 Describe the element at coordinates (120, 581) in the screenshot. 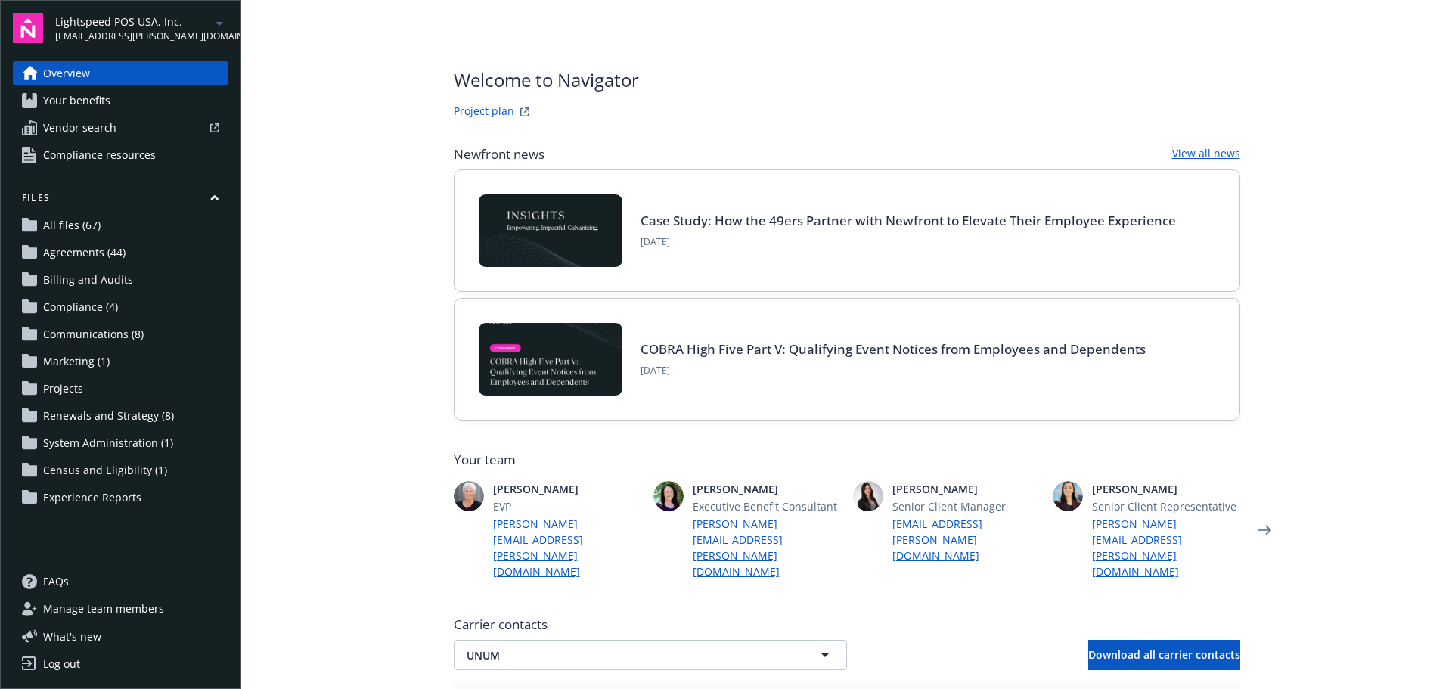

I see `a: FAQs` at that location.